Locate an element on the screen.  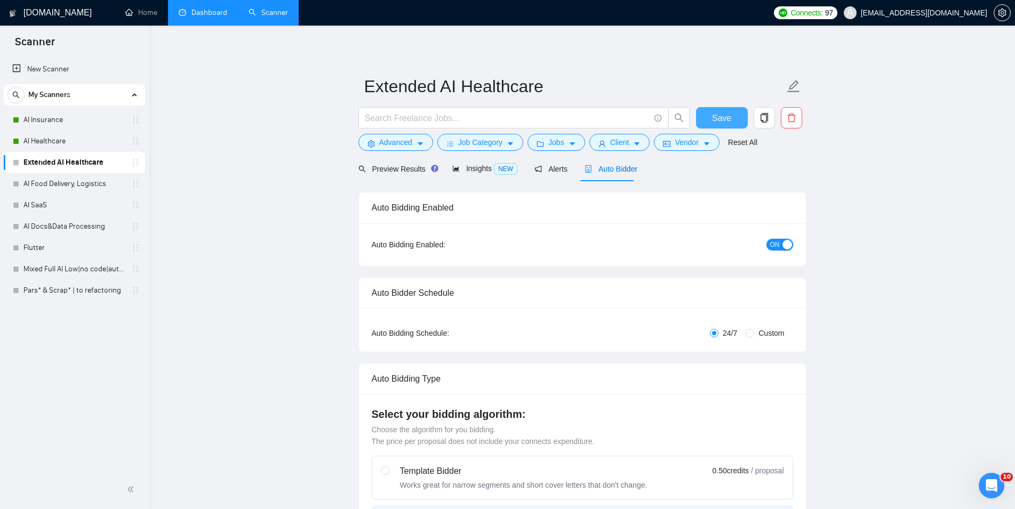
button: settingAdvancedcaret-down is located at coordinates (396, 142).